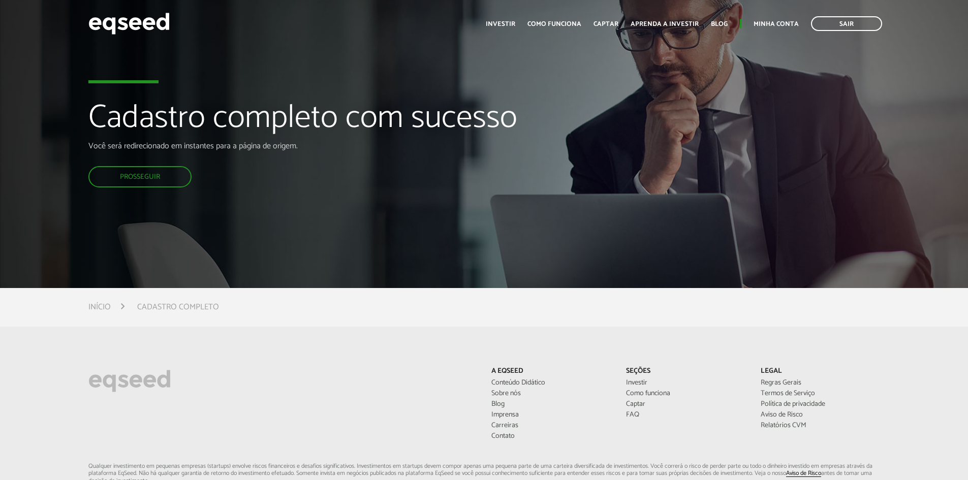 The image size is (968, 480). I want to click on p: A EqSeed, so click(551, 371).